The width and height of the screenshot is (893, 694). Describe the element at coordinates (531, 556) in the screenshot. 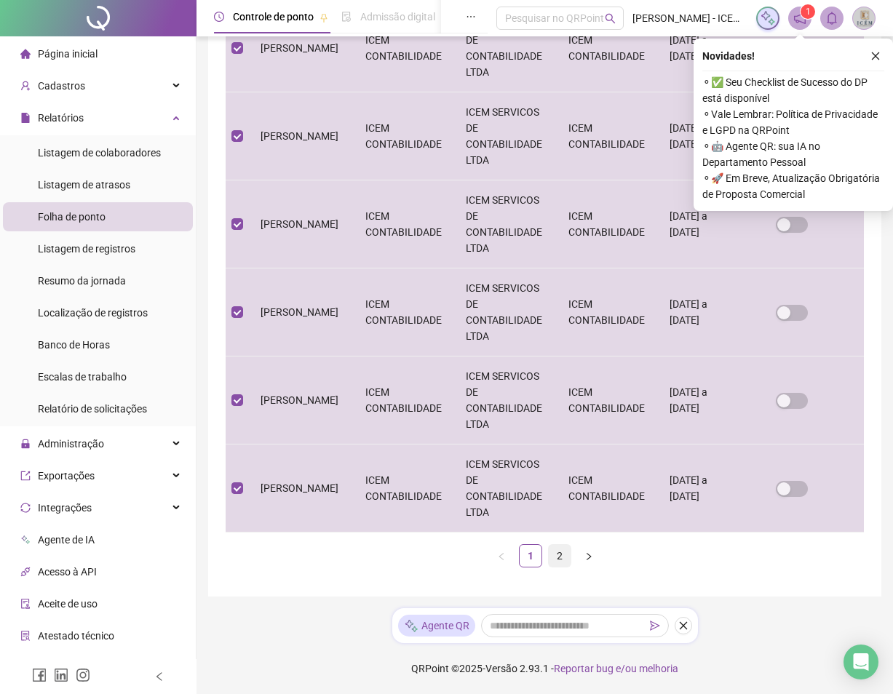

I see `li: 1` at that location.